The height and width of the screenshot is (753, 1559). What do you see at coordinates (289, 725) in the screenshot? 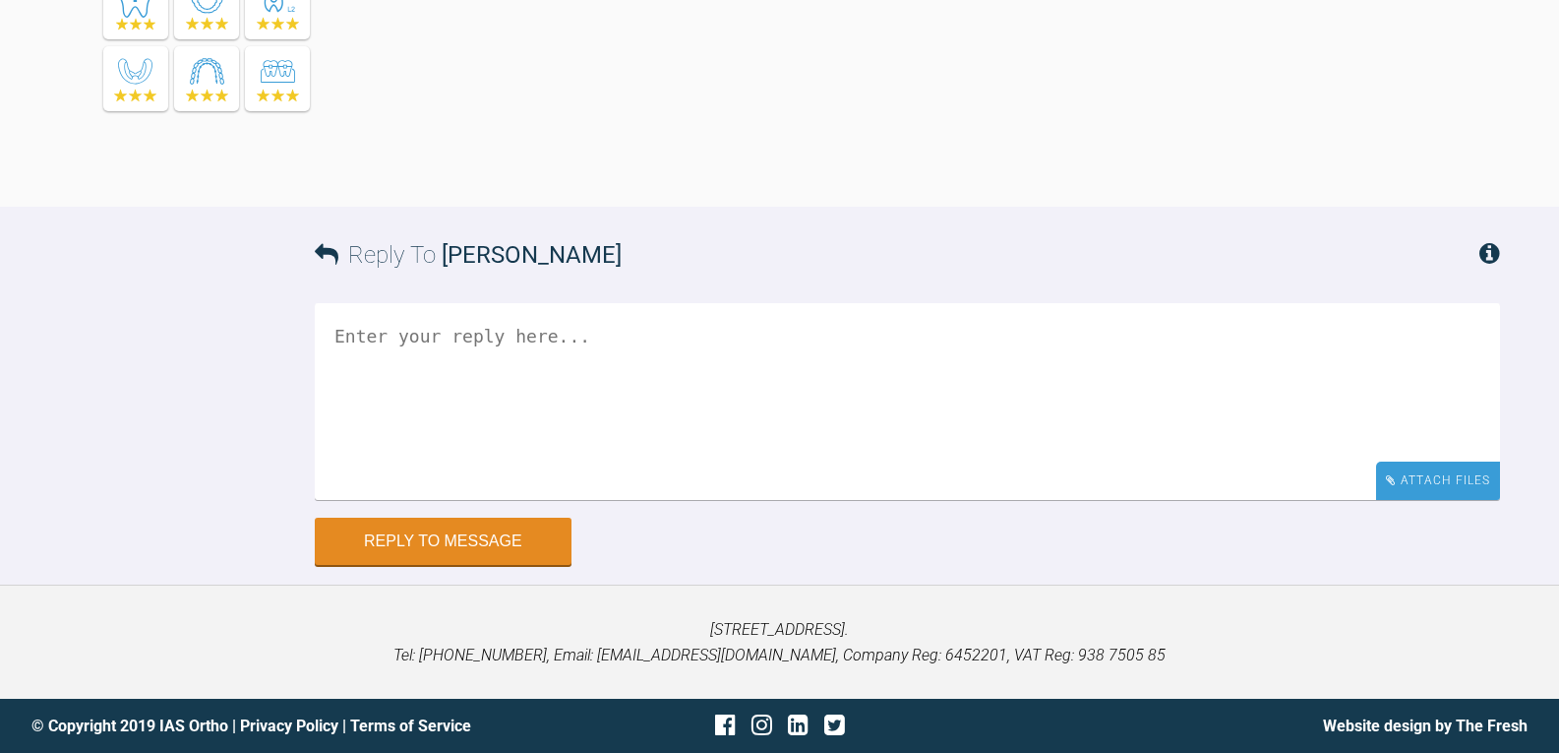
I see `a: Privacy Policy` at bounding box center [289, 725].